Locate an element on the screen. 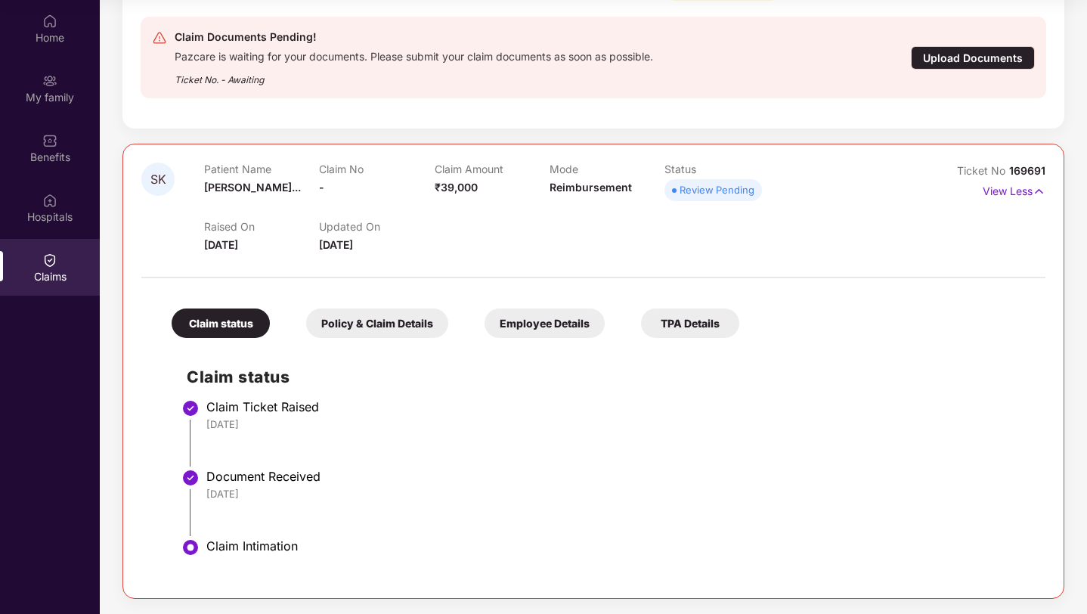 The image size is (1087, 614). p: Updated On is located at coordinates (376, 226).